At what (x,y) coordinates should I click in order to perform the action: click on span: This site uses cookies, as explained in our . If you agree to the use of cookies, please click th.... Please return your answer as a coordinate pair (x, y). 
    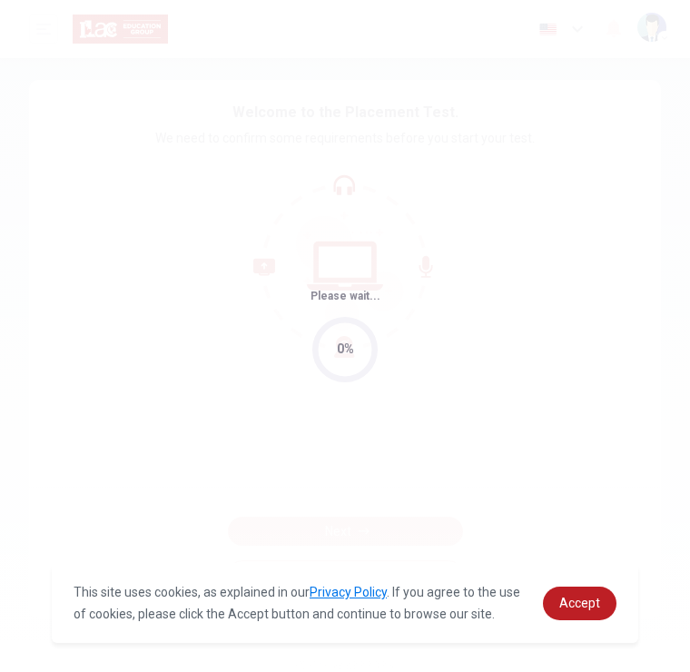
    Looking at the image, I should click on (297, 603).